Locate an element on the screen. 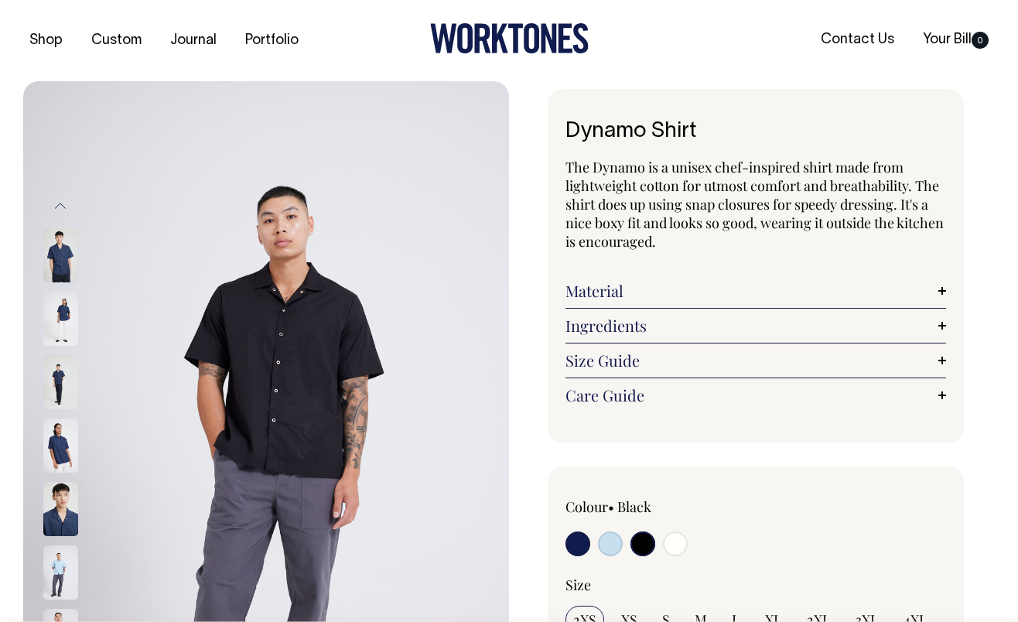 This screenshot has width=1018, height=622. a: Size Guide is located at coordinates (756, 361).